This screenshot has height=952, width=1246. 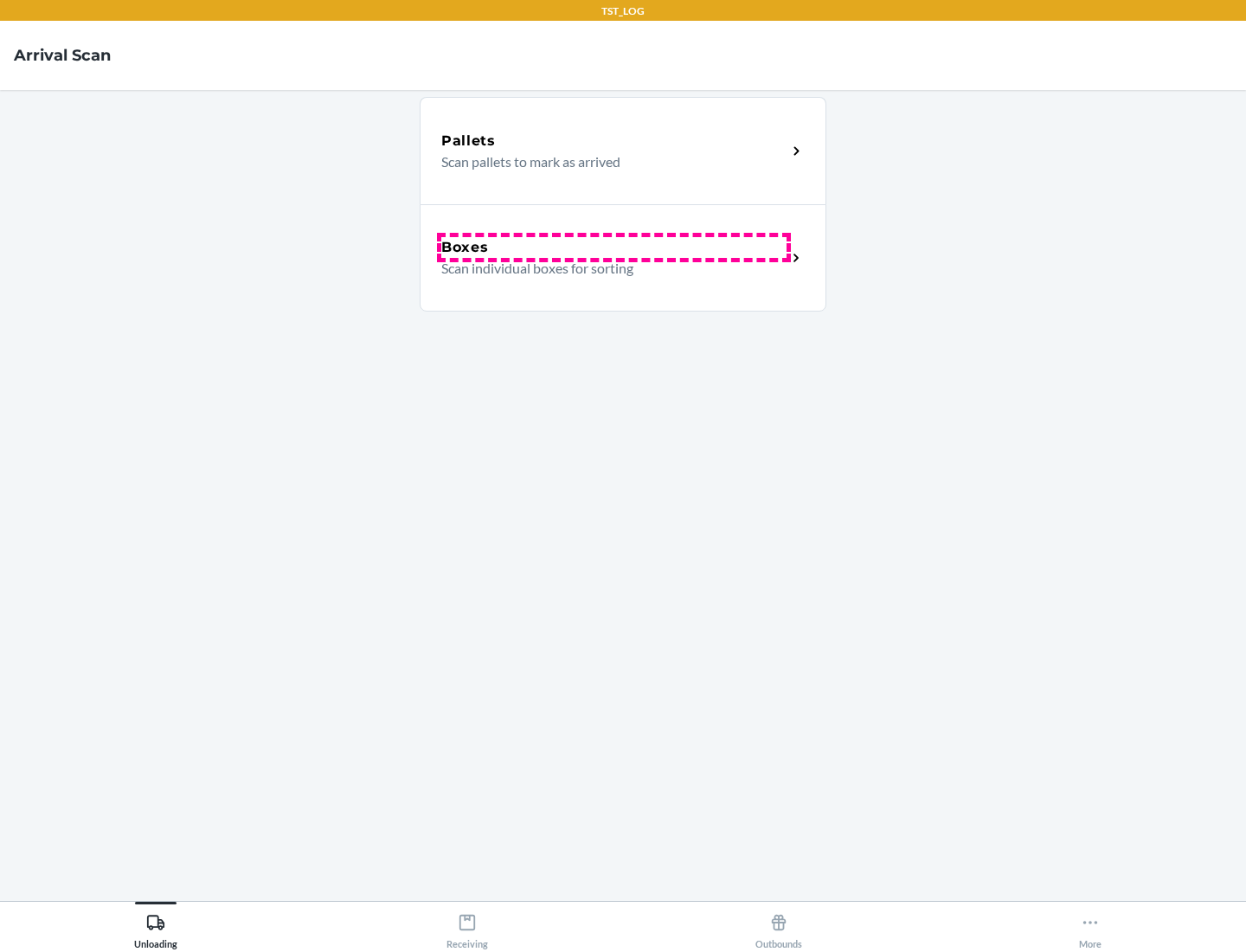 What do you see at coordinates (623, 258) in the screenshot?
I see `a: BoxesScan individual boxes for sorting` at bounding box center [623, 258].